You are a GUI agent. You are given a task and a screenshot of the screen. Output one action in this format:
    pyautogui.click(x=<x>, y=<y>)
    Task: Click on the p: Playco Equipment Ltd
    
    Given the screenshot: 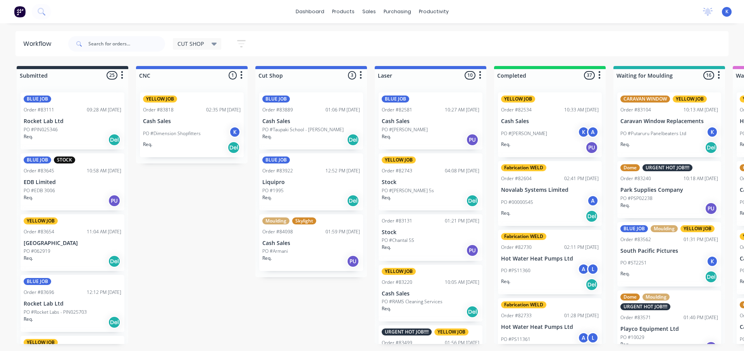 What is the action you would take?
    pyautogui.click(x=670, y=328)
    